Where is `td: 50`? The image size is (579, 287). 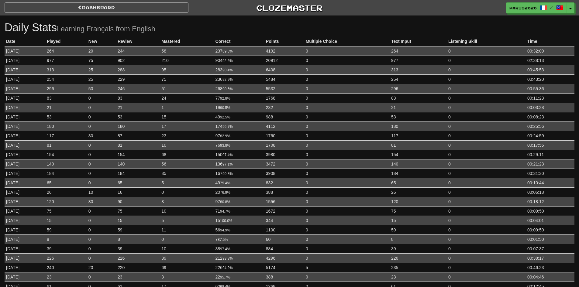 td: 50 is located at coordinates (102, 88).